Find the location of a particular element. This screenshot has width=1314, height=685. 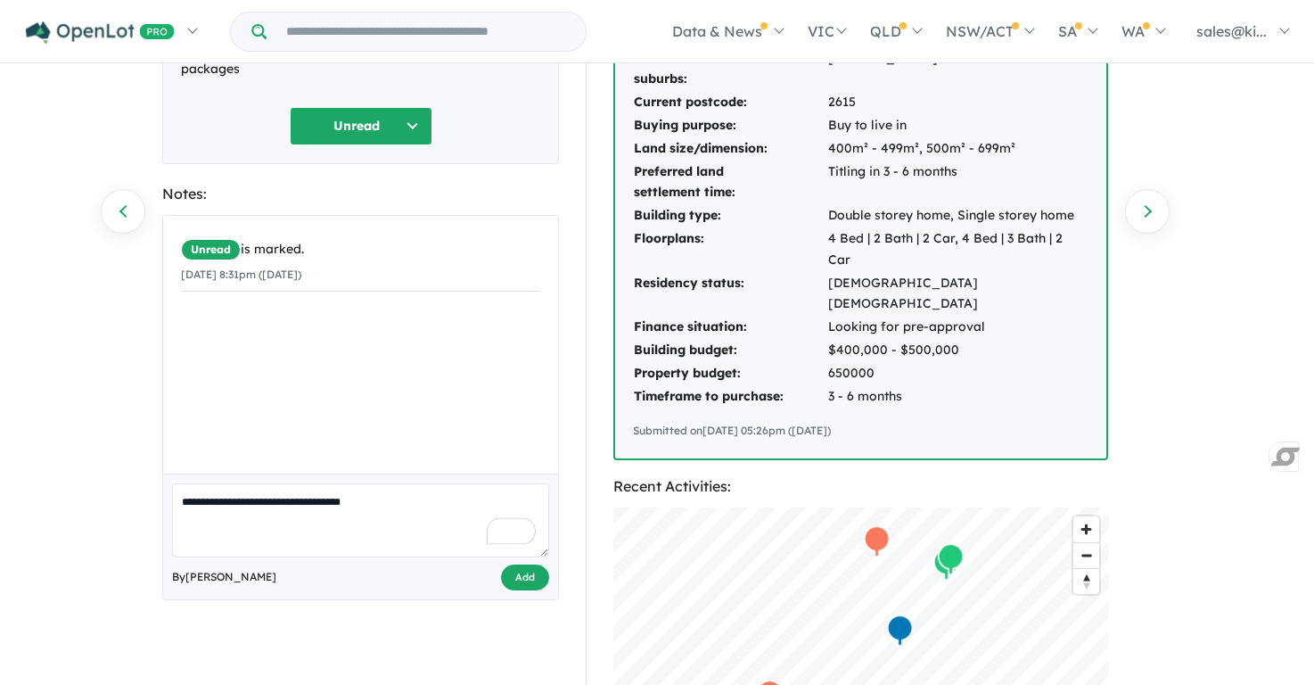

td: Floorplans: is located at coordinates (730, 250).